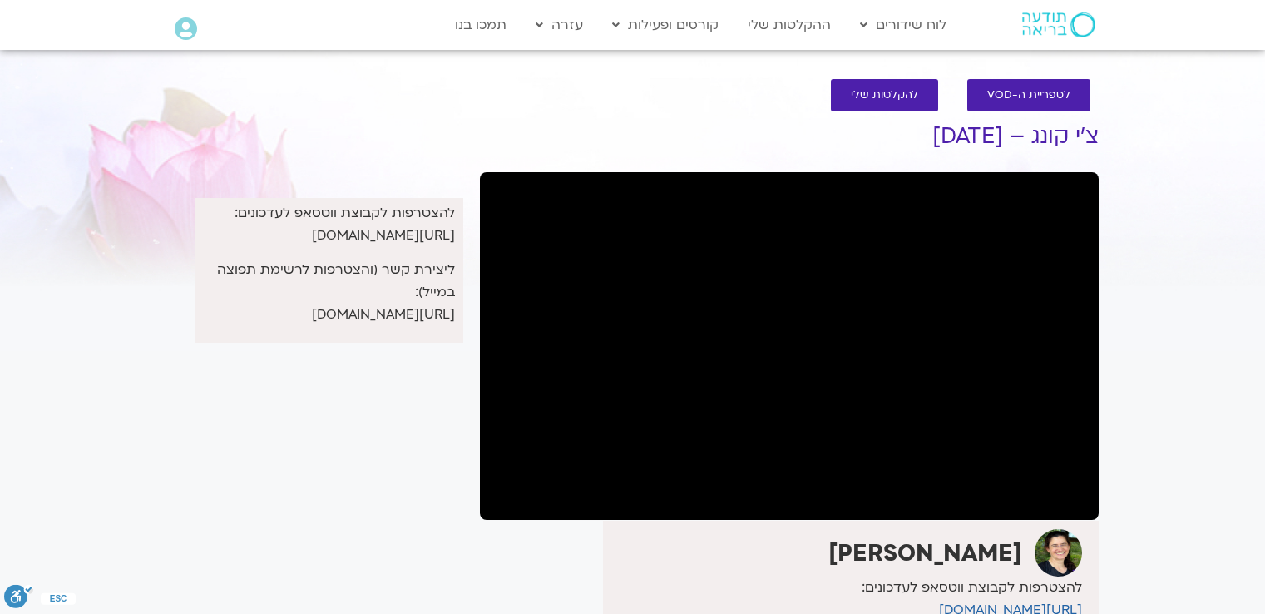  Describe the element at coordinates (790, 25) in the screenshot. I see `a: ההקלטות שלי` at that location.